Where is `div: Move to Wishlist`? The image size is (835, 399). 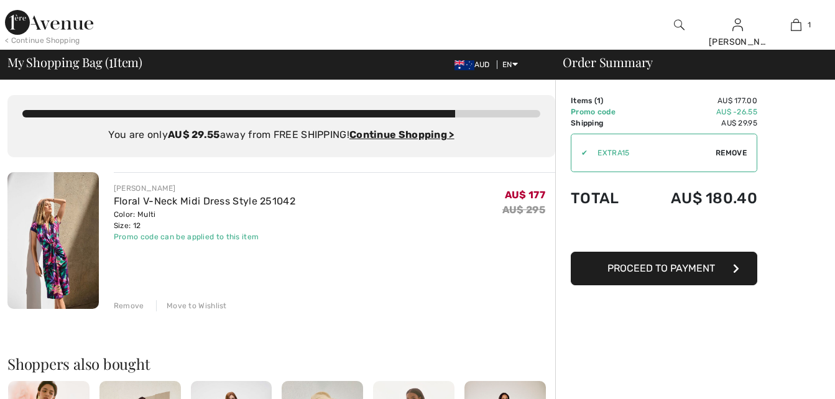 div: Move to Wishlist is located at coordinates (191, 306).